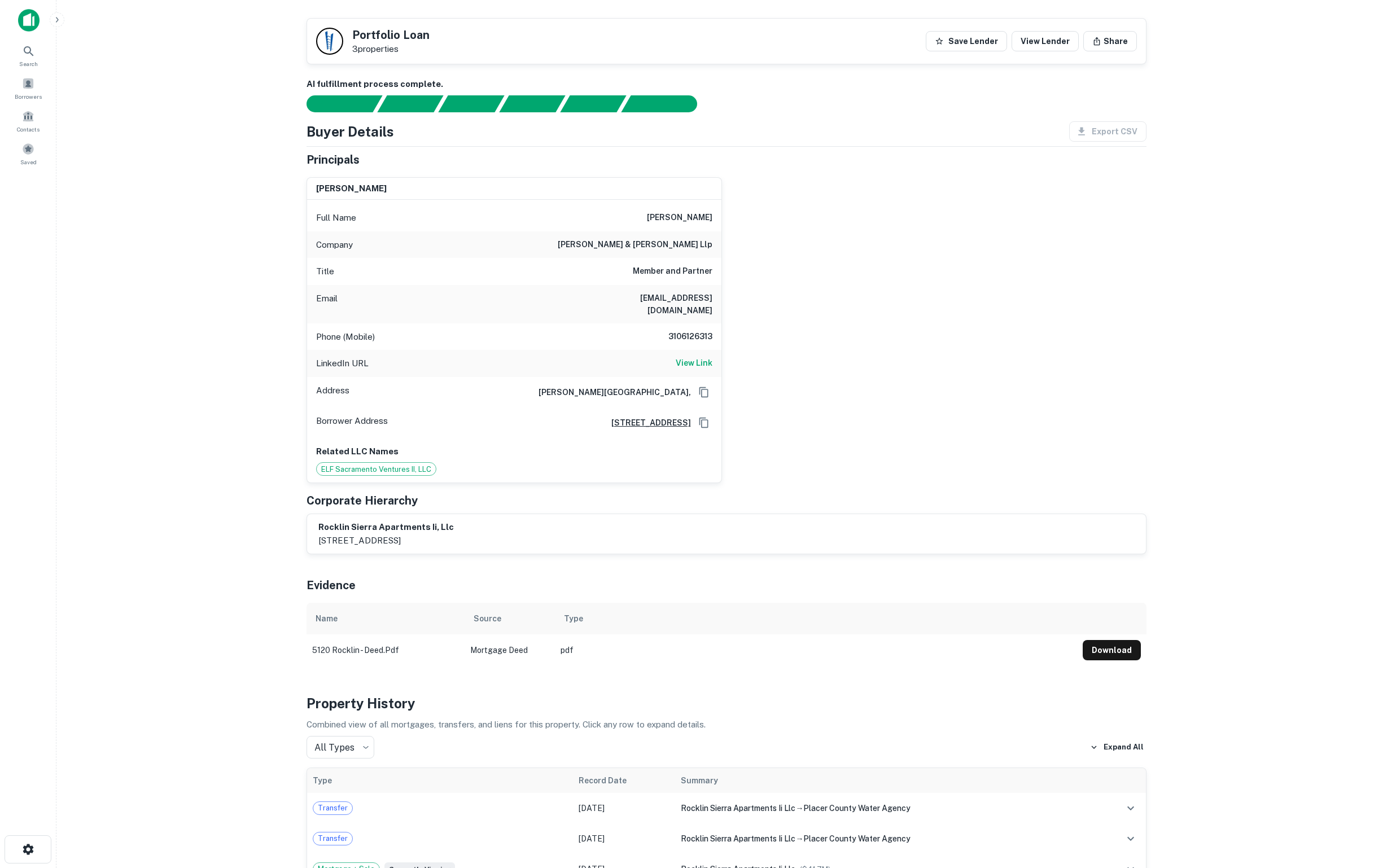 This screenshot has height=868, width=1396. What do you see at coordinates (510, 651) in the screenshot?
I see `td: Mortgage Deed` at bounding box center [510, 651].